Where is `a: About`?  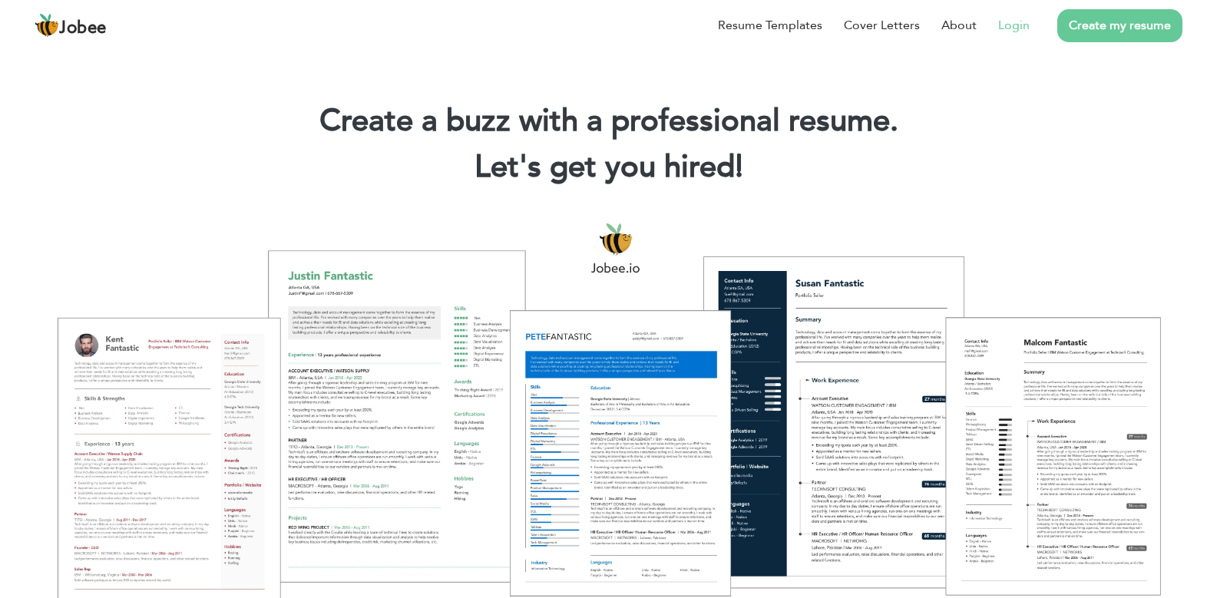
a: About is located at coordinates (959, 25).